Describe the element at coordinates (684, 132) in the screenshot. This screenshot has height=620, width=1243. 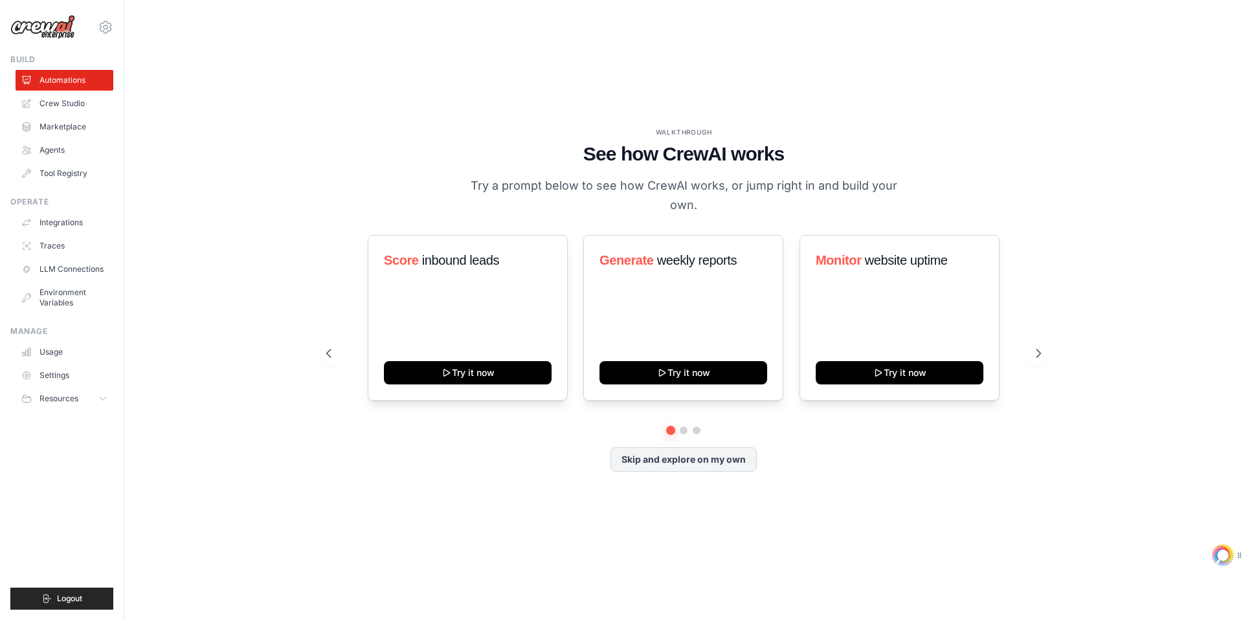
I see `div: WALKTHROUGH` at that location.